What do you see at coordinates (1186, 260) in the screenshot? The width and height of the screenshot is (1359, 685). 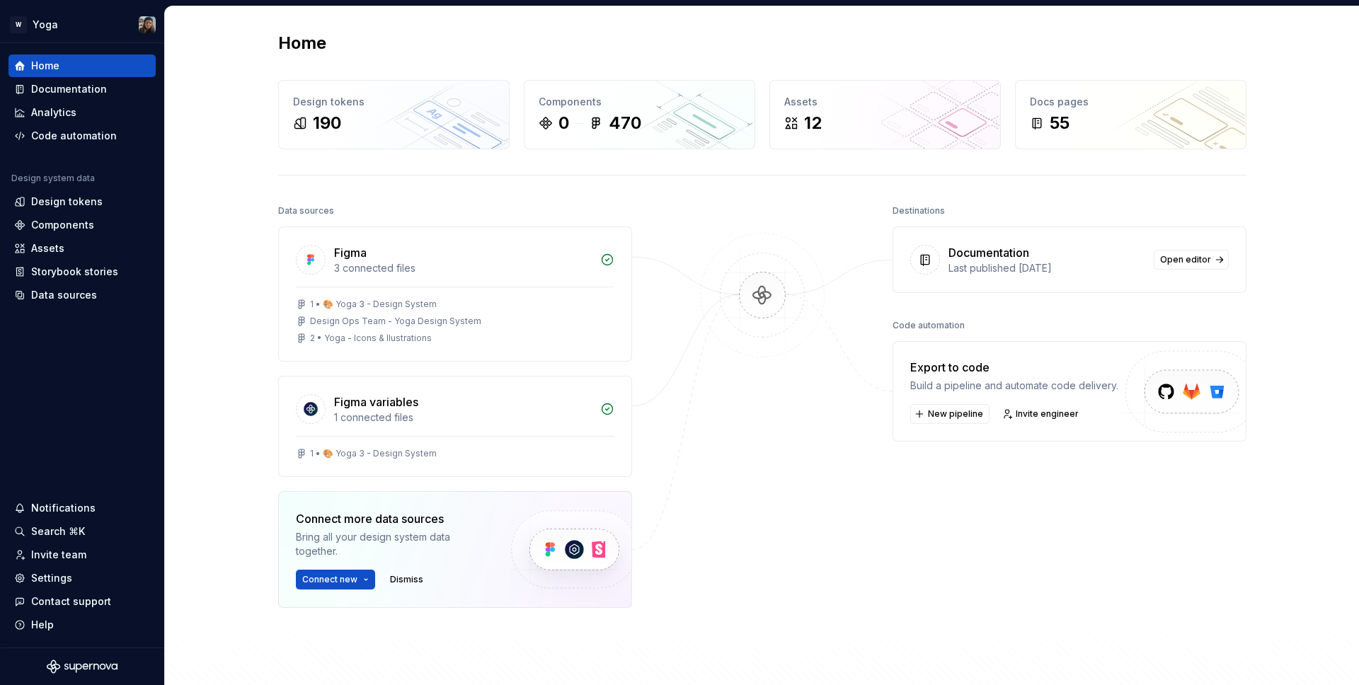 I see `span: Open editor` at bounding box center [1186, 260].